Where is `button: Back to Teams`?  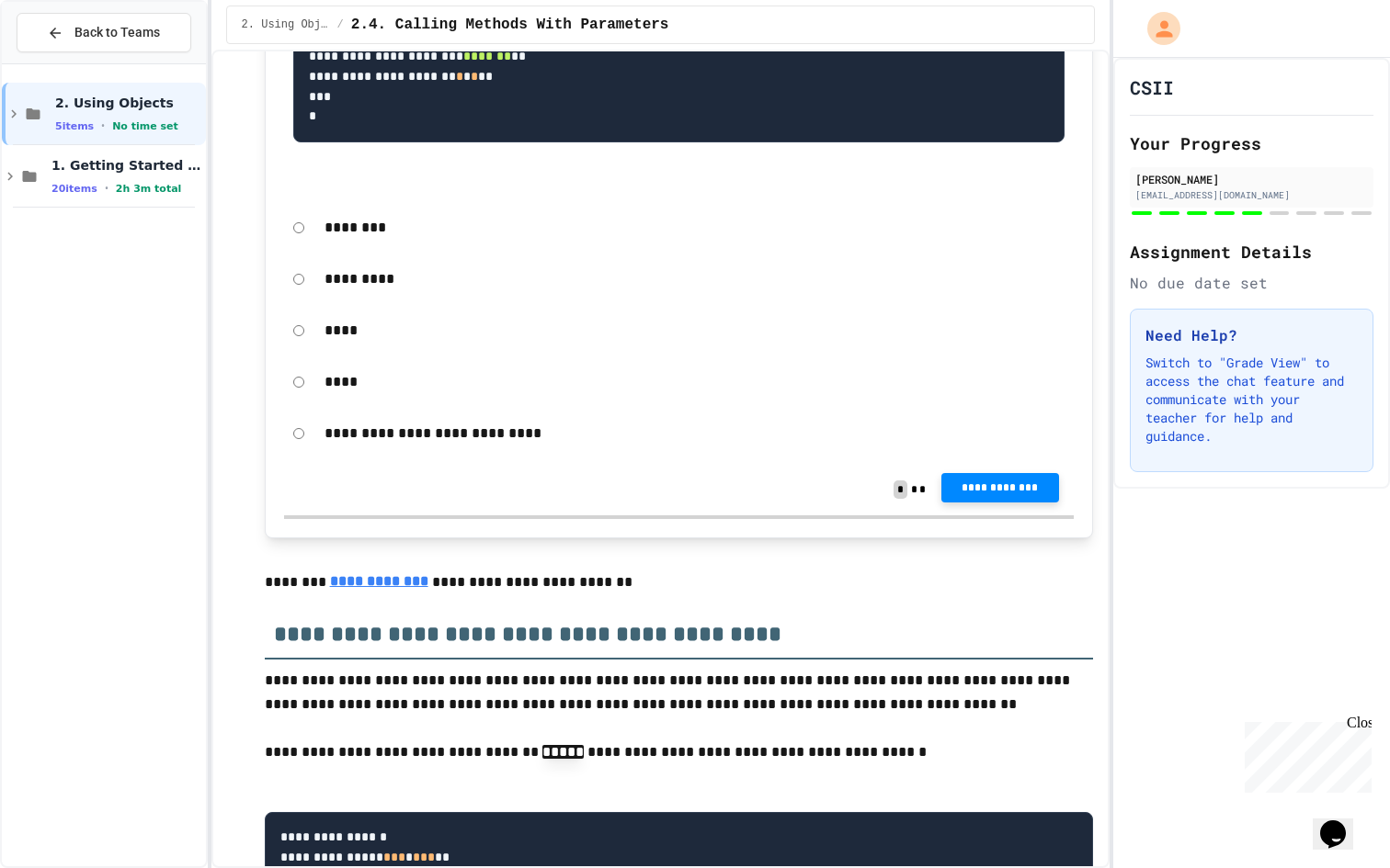
button: Back to Teams is located at coordinates (104, 32).